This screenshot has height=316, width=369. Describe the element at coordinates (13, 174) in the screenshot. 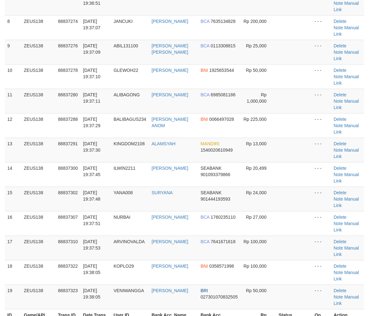

I see `td: 14` at that location.